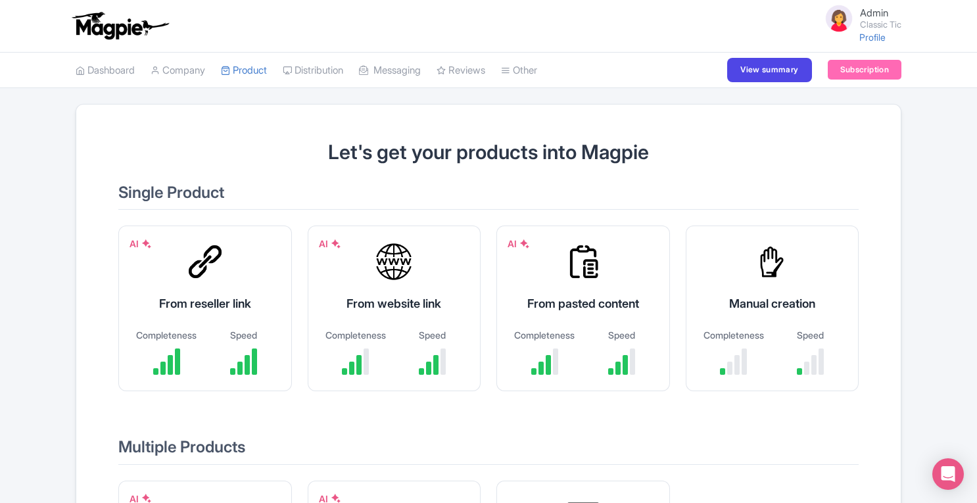 Image resolution: width=977 pixels, height=503 pixels. Describe the element at coordinates (772, 316) in the screenshot. I see `a: Manual creation Completeness Speed` at that location.